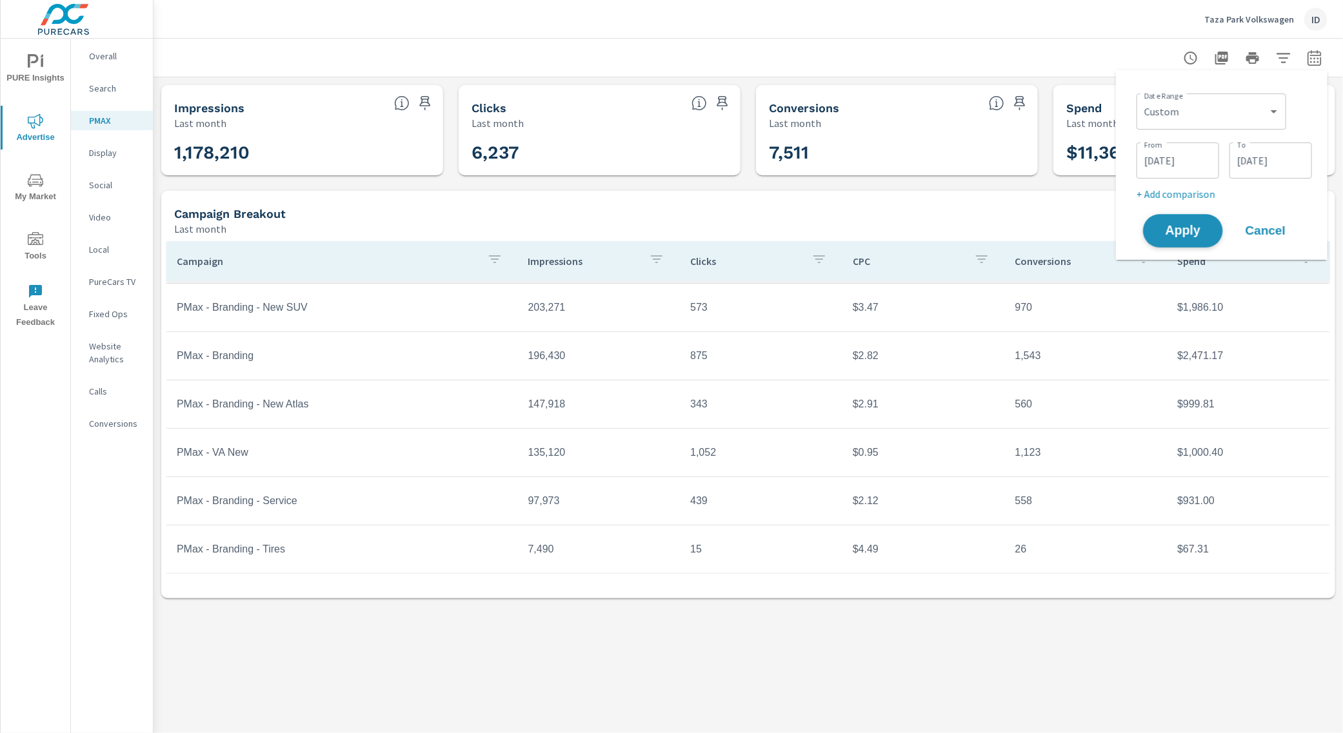 This screenshot has height=733, width=1343. Describe the element at coordinates (112, 153) in the screenshot. I see `div: Display` at that location.